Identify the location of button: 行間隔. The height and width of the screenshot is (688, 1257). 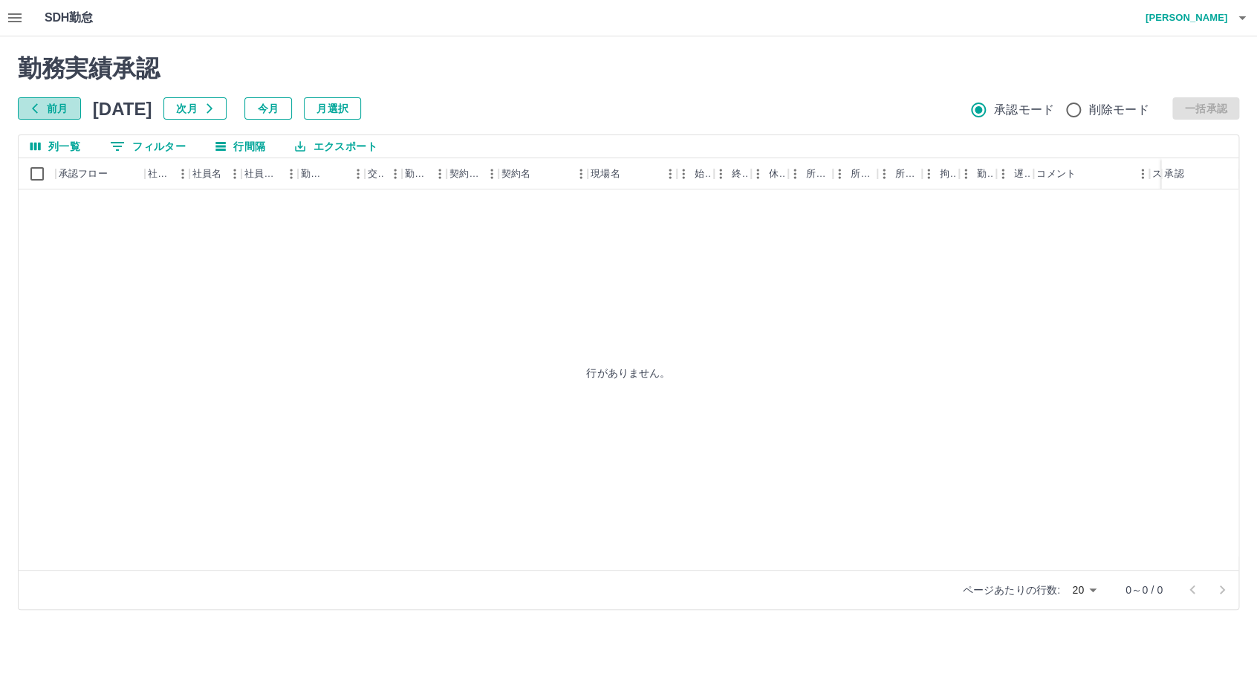
(240, 146).